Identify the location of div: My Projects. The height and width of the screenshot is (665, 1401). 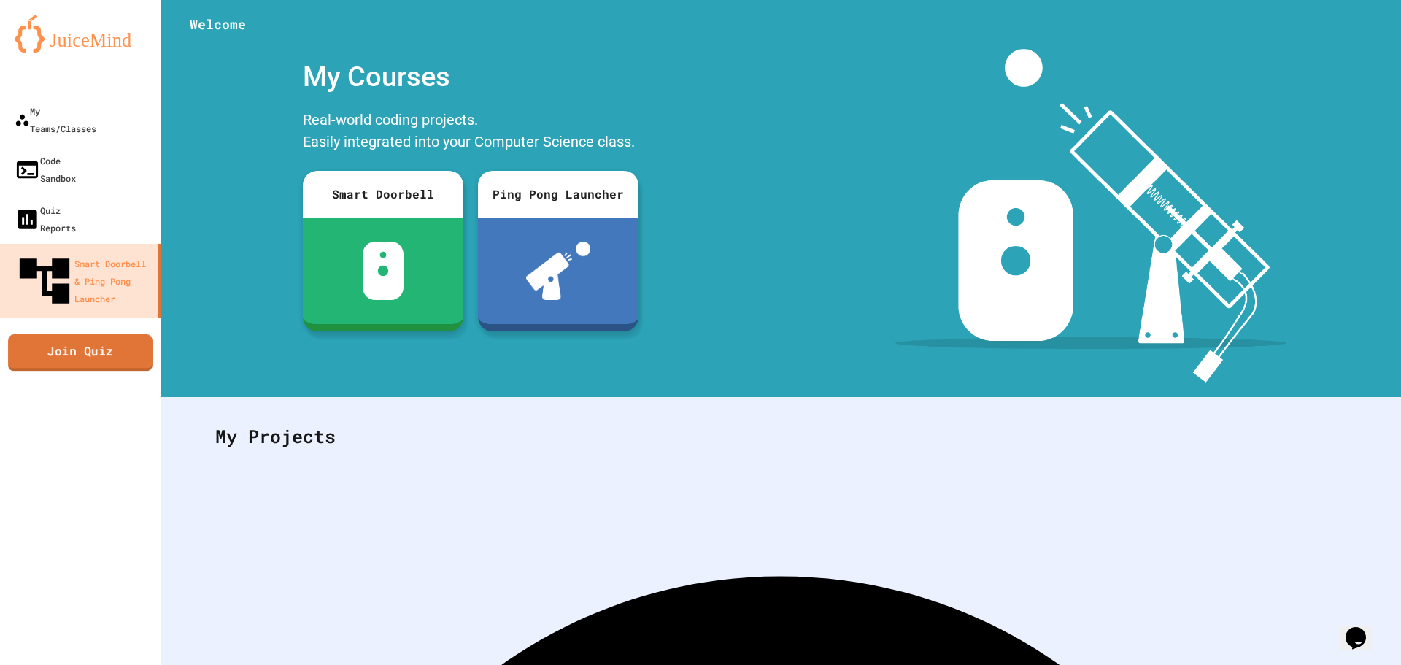
(781, 436).